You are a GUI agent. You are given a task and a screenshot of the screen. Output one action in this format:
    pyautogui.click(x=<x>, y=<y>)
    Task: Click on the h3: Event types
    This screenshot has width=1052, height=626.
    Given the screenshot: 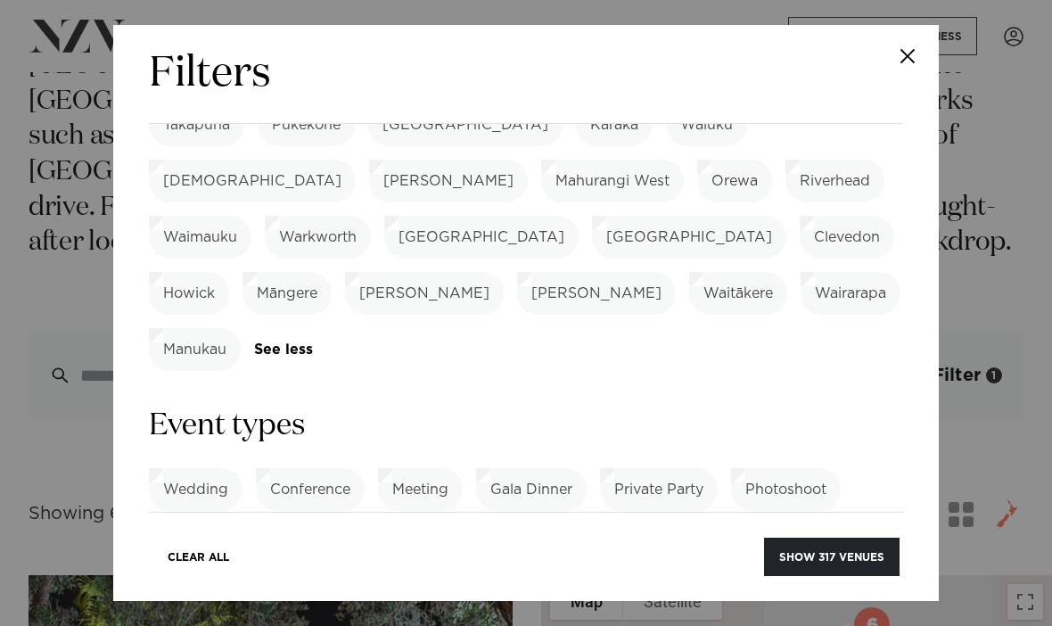 What is the action you would take?
    pyautogui.click(x=526, y=426)
    